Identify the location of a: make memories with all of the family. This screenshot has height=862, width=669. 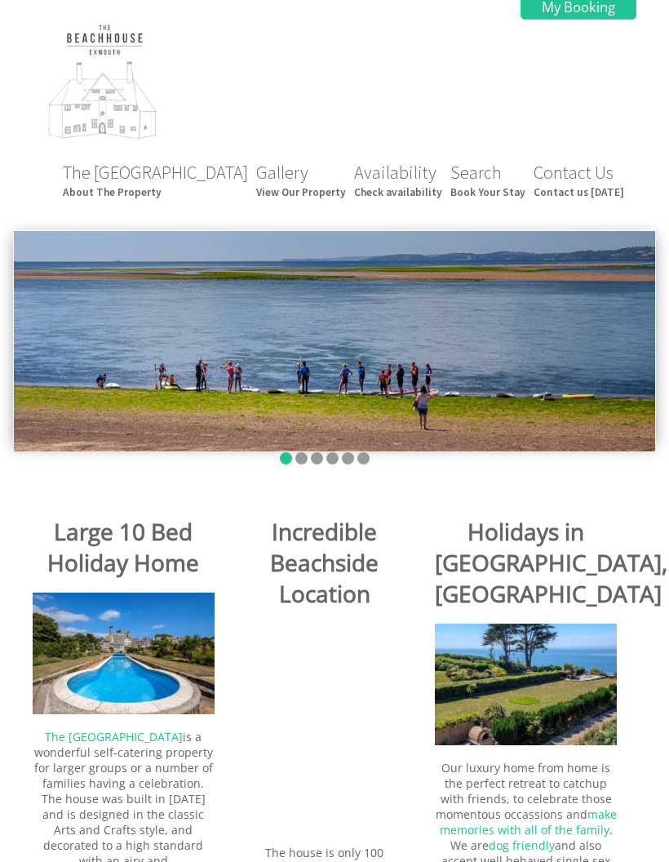
(528, 822).